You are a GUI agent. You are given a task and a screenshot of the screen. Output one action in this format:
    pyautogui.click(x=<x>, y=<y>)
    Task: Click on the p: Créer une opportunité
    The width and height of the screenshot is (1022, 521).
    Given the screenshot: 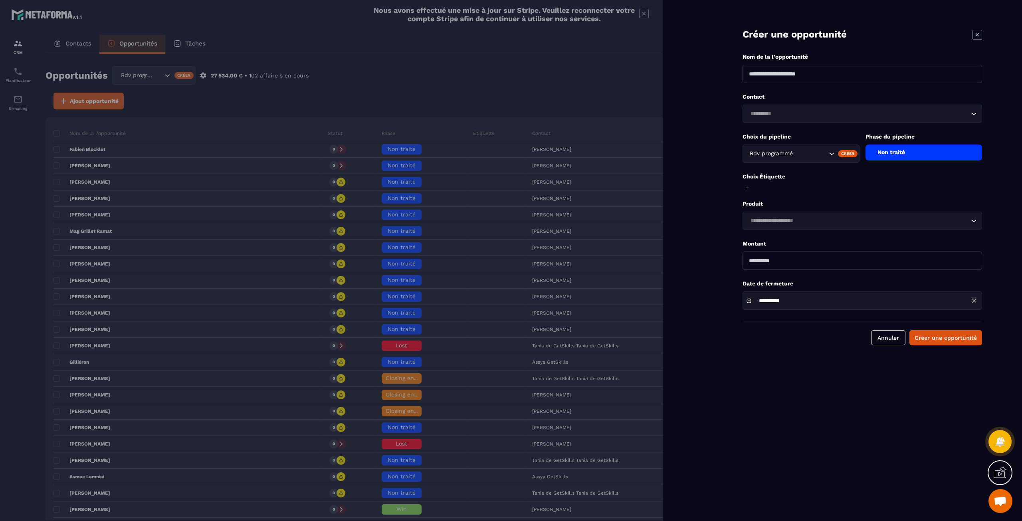 What is the action you would take?
    pyautogui.click(x=794, y=34)
    